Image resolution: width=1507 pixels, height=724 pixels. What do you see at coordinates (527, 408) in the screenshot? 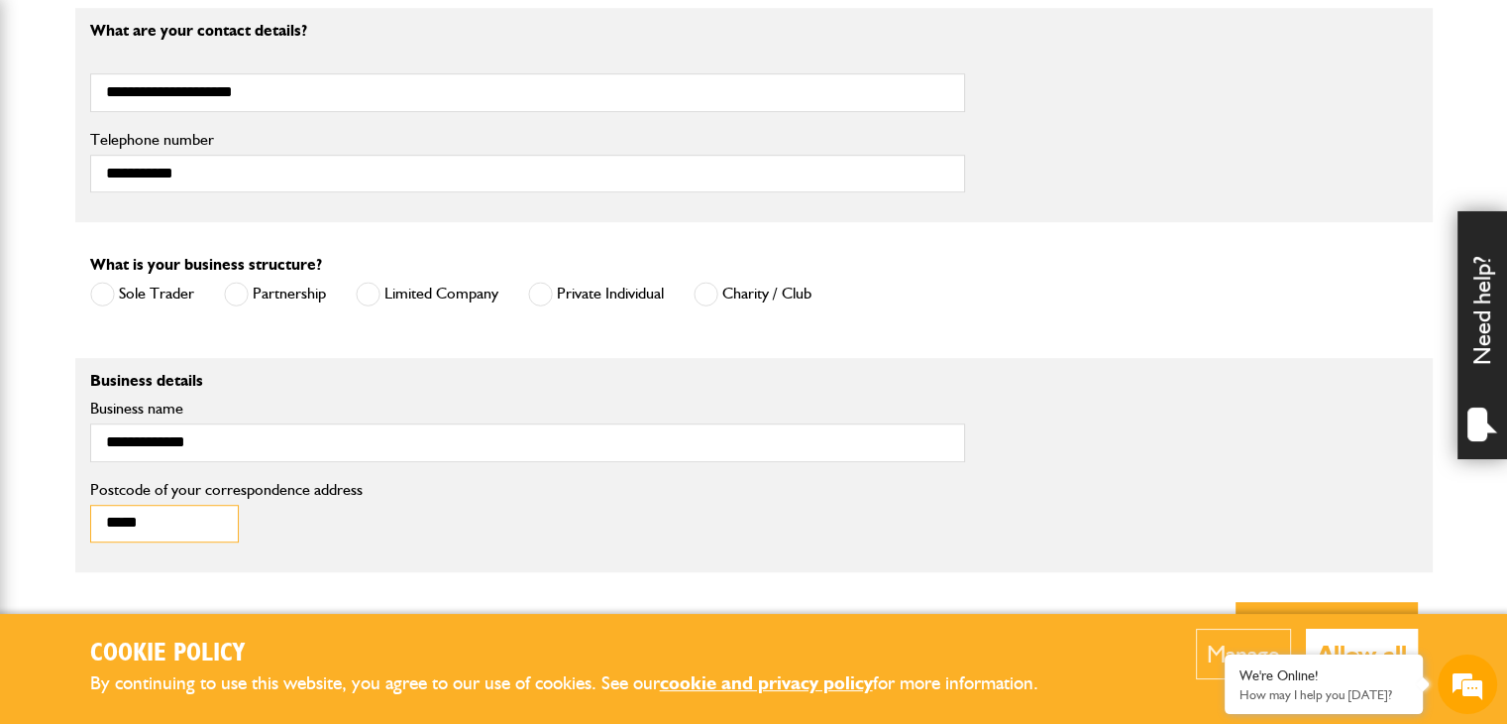
I see `label: Business name` at bounding box center [527, 408].